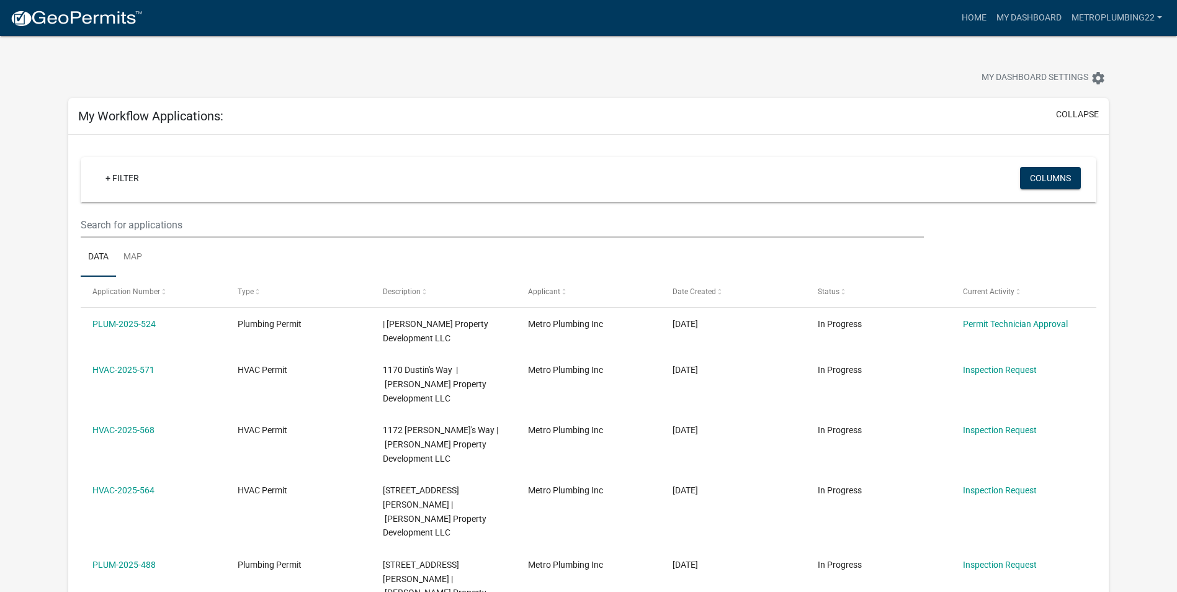 This screenshot has width=1177, height=592. Describe the element at coordinates (988, 291) in the screenshot. I see `span: Current Activity` at that location.